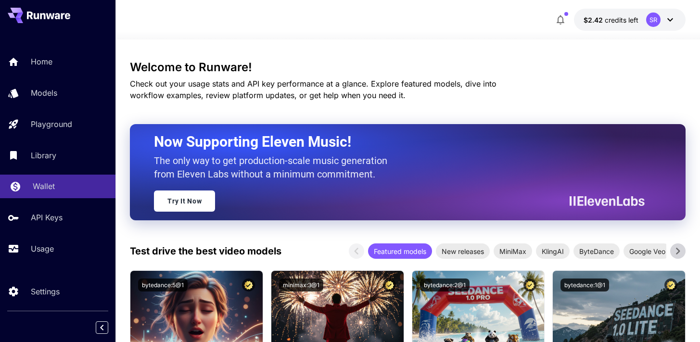  I want to click on div: ByteDance, so click(597, 251).